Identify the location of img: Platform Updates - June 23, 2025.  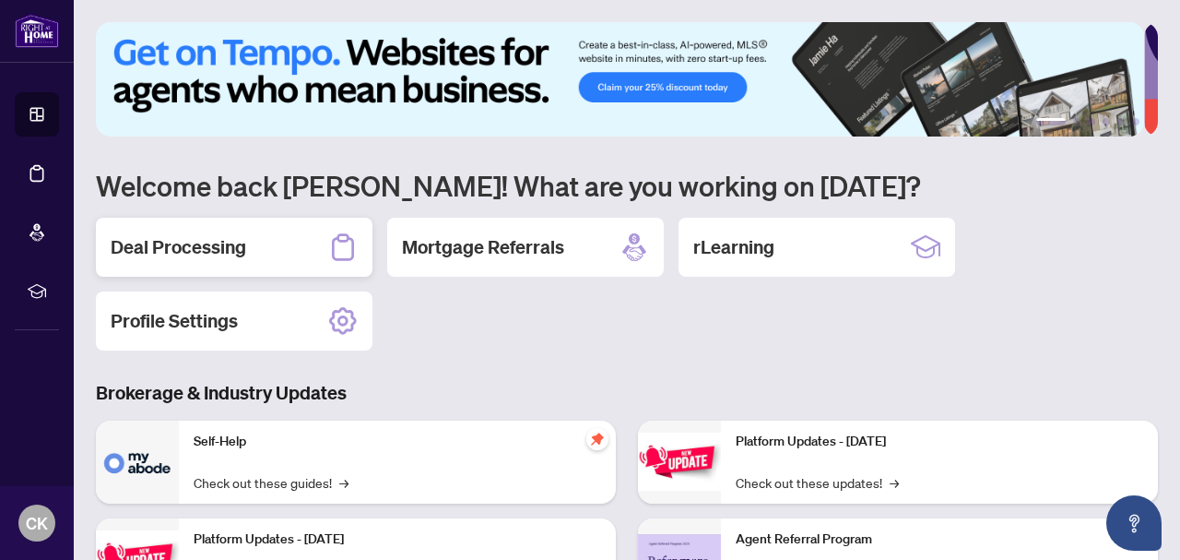
(680, 461).